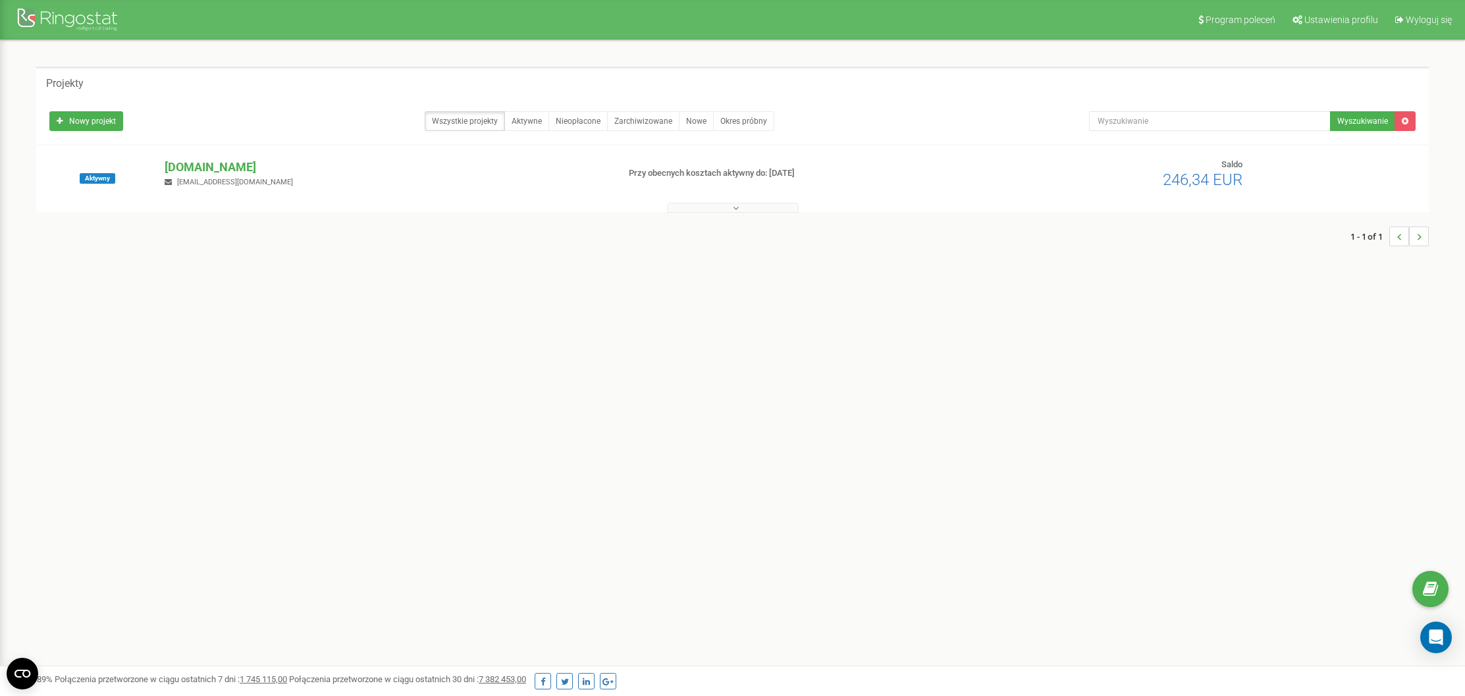  Describe the element at coordinates (171, 679) in the screenshot. I see `span: Połączenia przetworzone w ciągu ostatnich 7 dni :` at that location.